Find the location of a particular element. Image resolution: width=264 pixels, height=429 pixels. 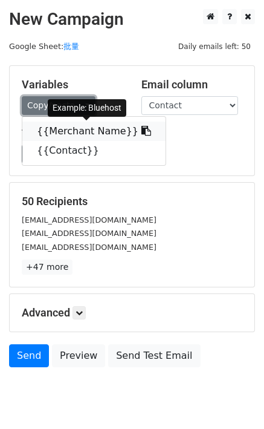

a: {{Contact}} is located at coordinates (94, 151).